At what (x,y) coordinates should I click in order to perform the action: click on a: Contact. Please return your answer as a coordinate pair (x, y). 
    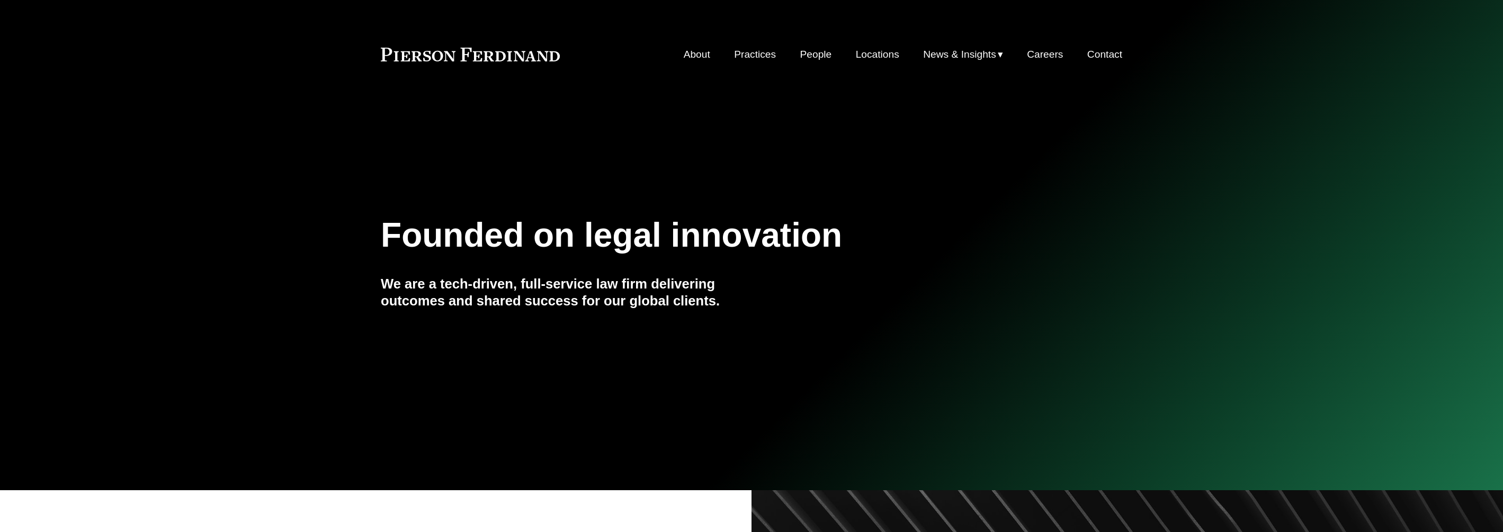
    Looking at the image, I should click on (1104, 55).